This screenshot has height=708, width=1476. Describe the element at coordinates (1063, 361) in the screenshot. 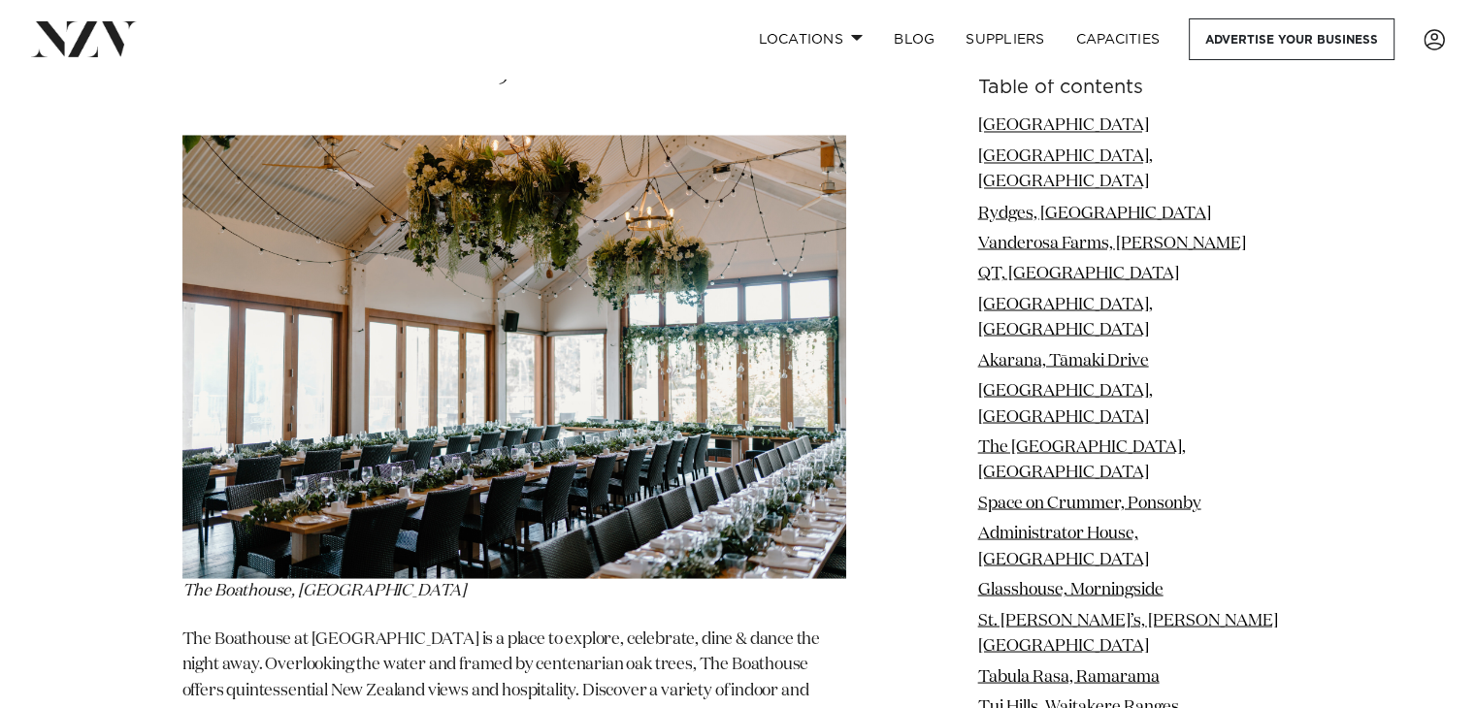

I see `a: Akarana, Tāmaki Drive` at that location.